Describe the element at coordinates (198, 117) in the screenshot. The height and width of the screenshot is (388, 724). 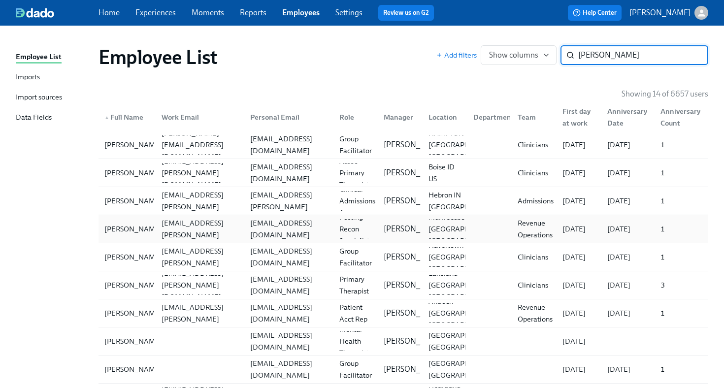
I see `div: Work Email` at that location.